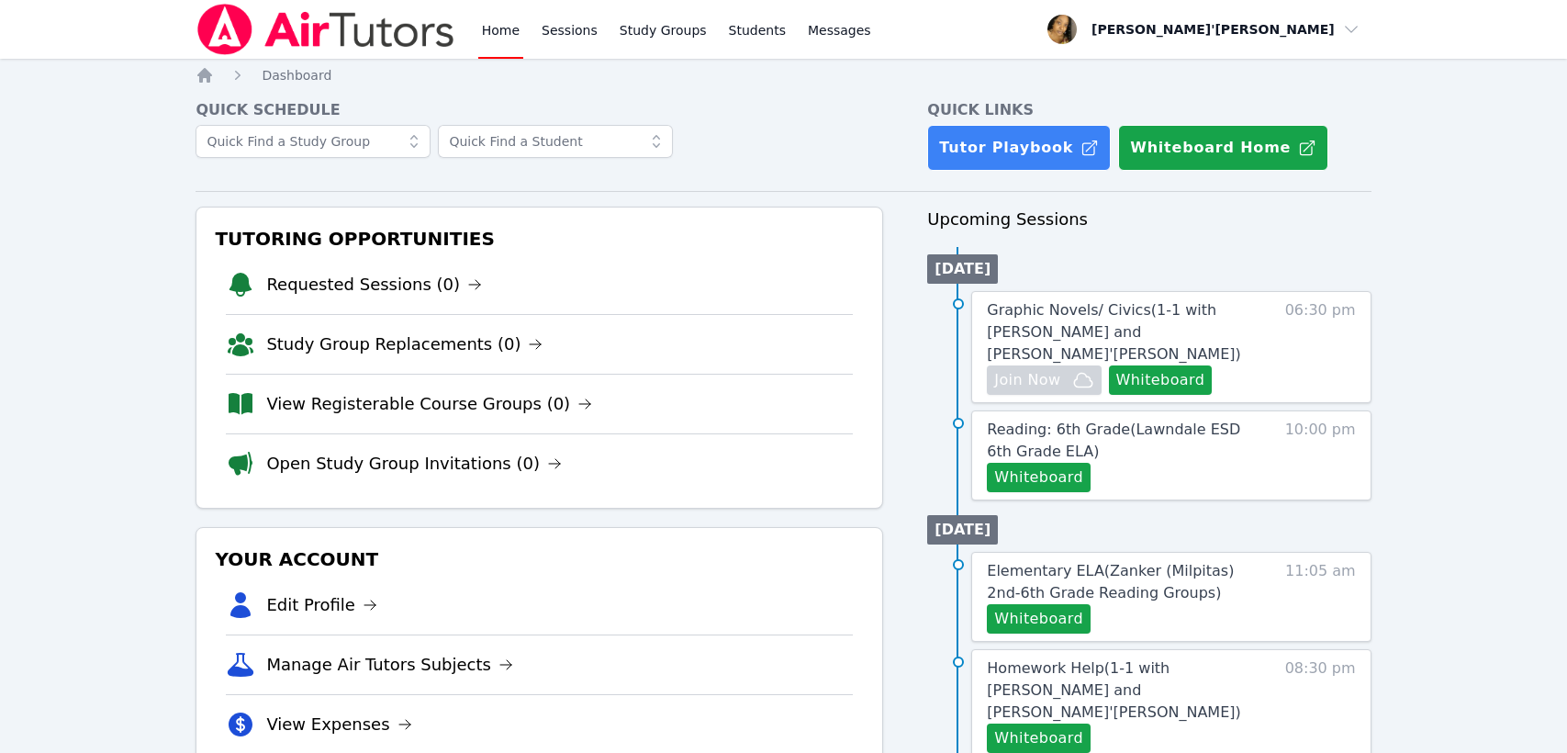 The width and height of the screenshot is (1567, 753). I want to click on button: Join Now, so click(1044, 380).